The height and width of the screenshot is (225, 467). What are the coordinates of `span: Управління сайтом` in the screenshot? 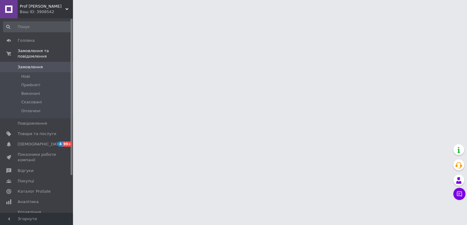 It's located at (37, 215).